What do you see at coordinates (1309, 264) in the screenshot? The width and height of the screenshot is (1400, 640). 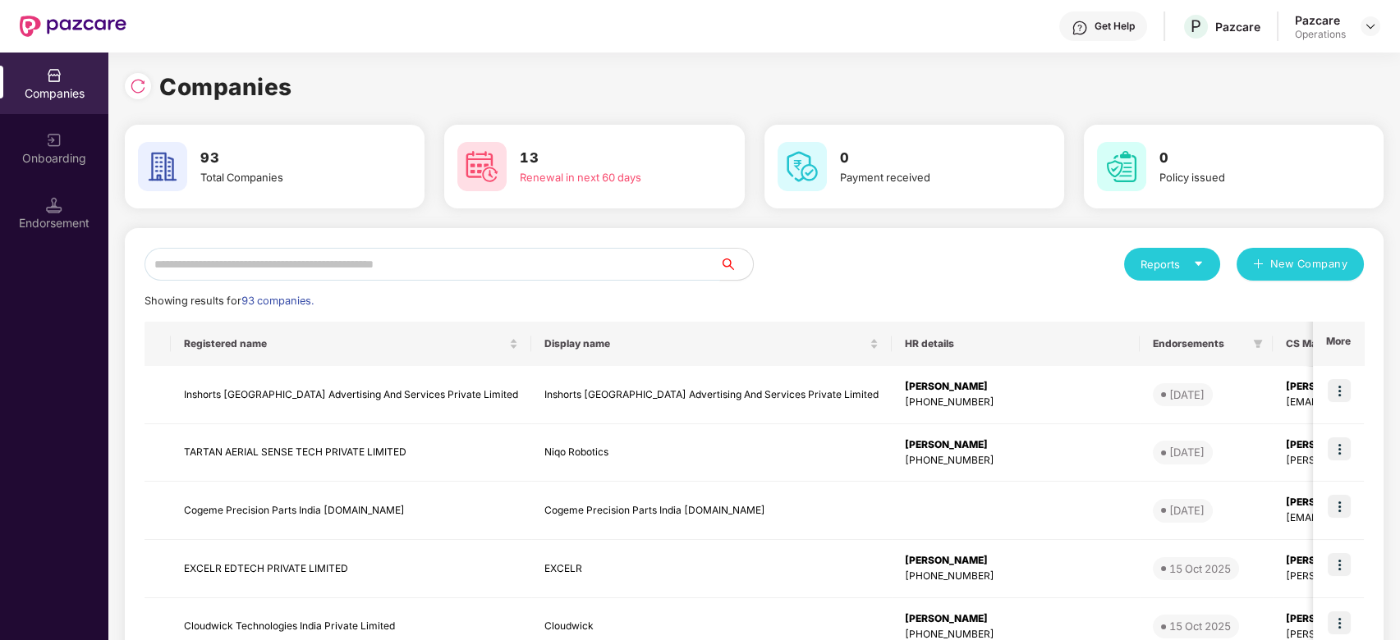 I see `span: New Company` at bounding box center [1309, 264].